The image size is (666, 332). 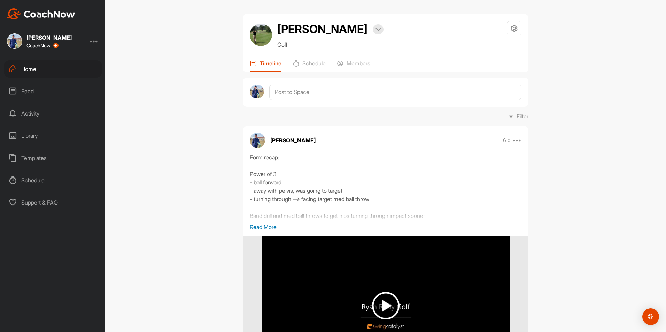 What do you see at coordinates (523, 116) in the screenshot?
I see `p: Filter` at bounding box center [523, 116].